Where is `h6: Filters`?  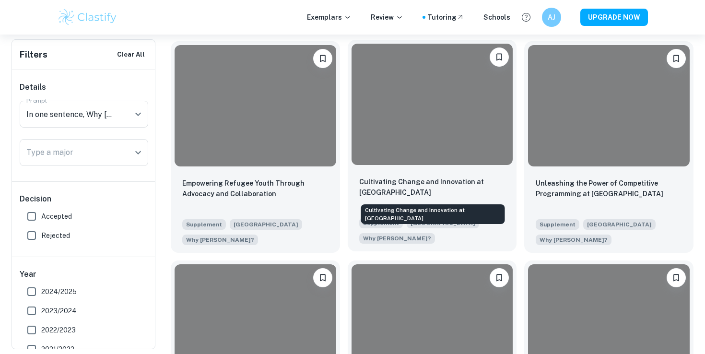 h6: Filters is located at coordinates (34, 55).